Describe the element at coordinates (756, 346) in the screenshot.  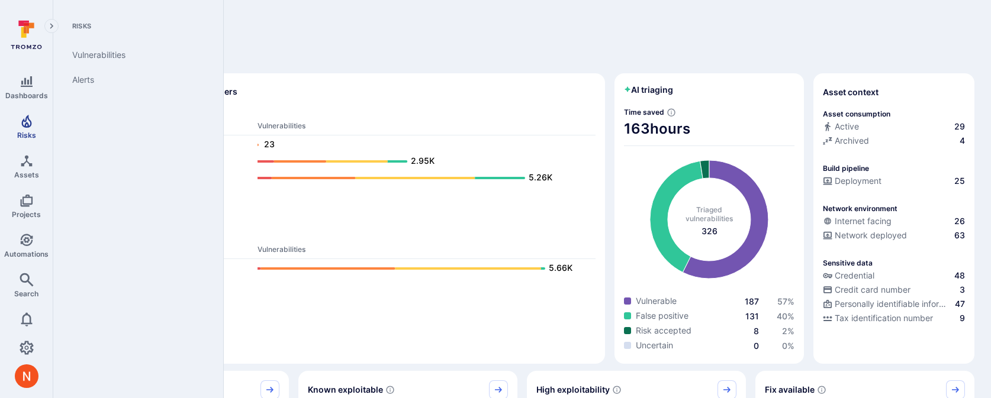
I see `span: 0` at that location.